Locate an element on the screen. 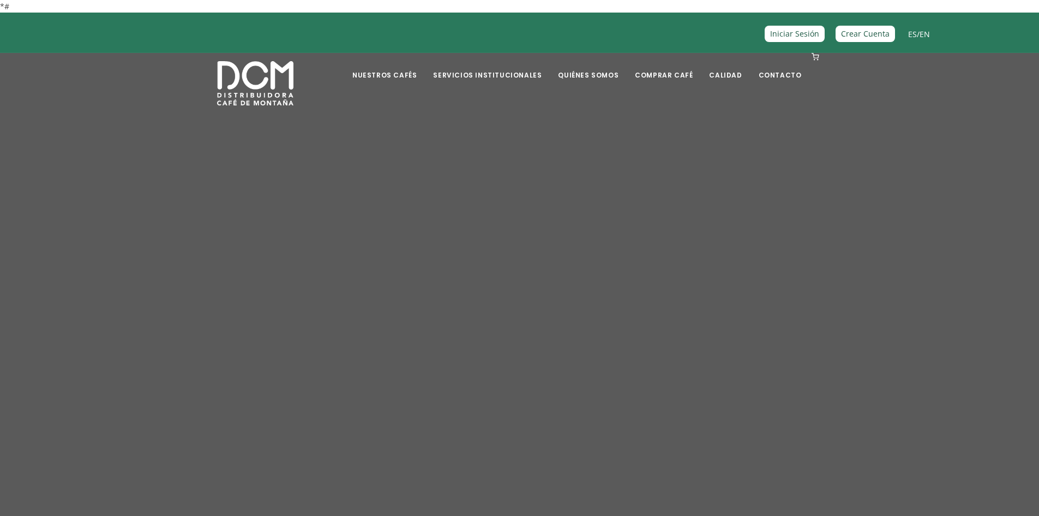 The width and height of the screenshot is (1039, 516). a: Contacto is located at coordinates (780, 67).